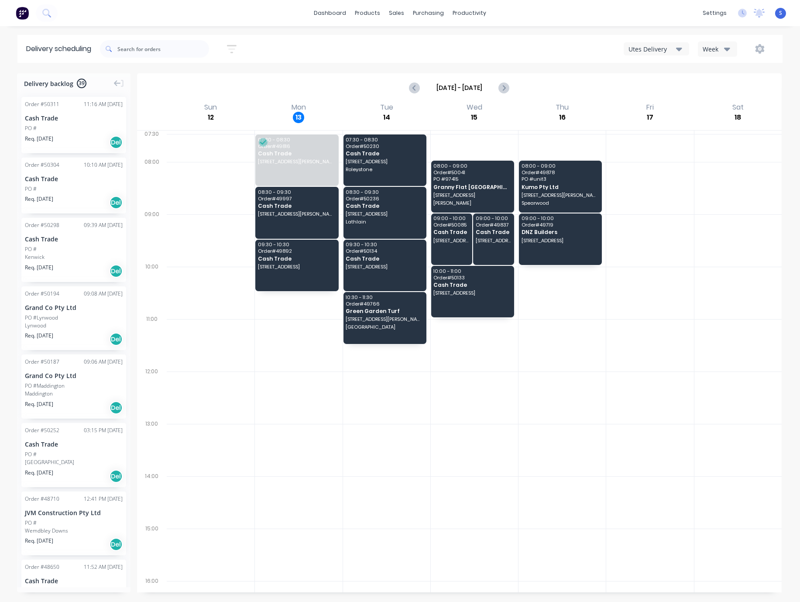 The width and height of the screenshot is (800, 602). I want to click on div: productivity, so click(469, 13).